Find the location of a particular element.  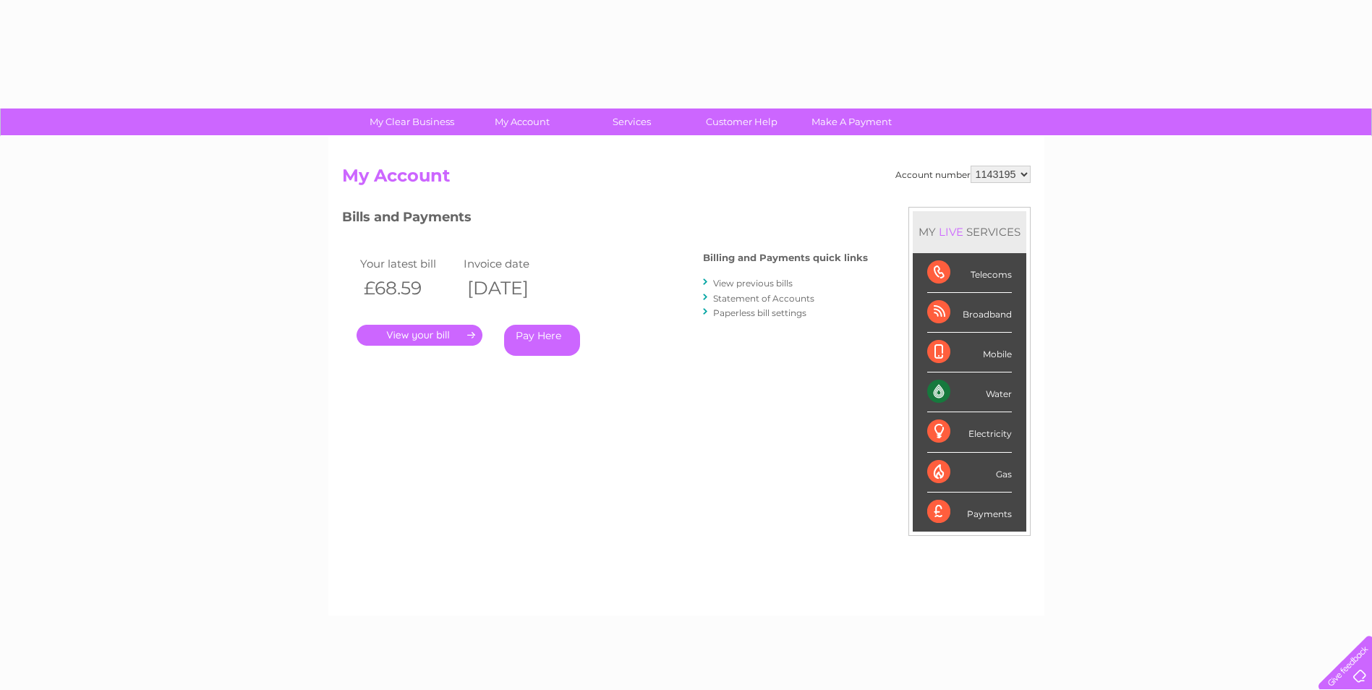

div: Telecoms is located at coordinates (969, 273).